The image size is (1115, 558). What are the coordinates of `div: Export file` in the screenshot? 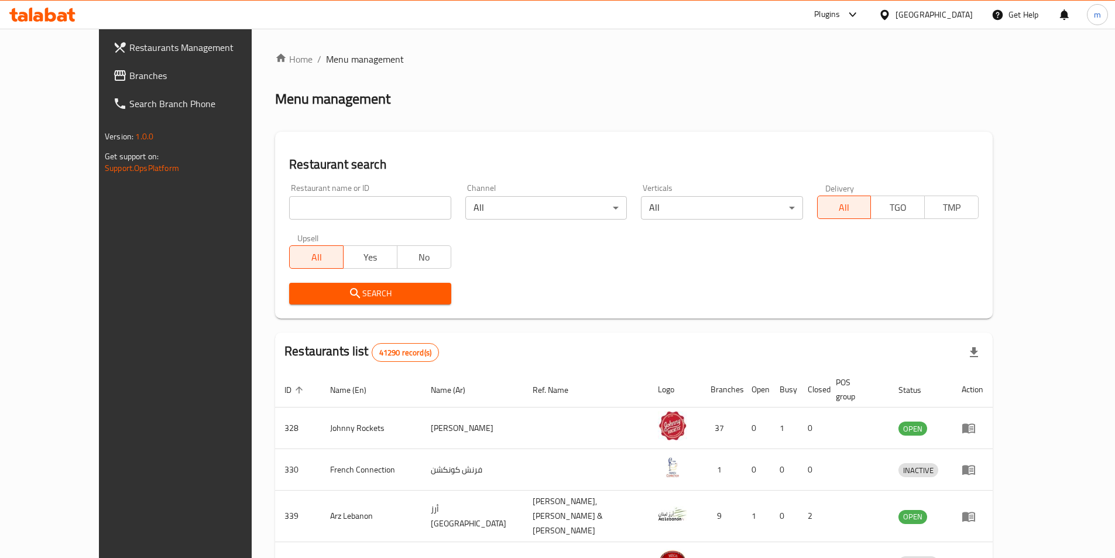 It's located at (974, 352).